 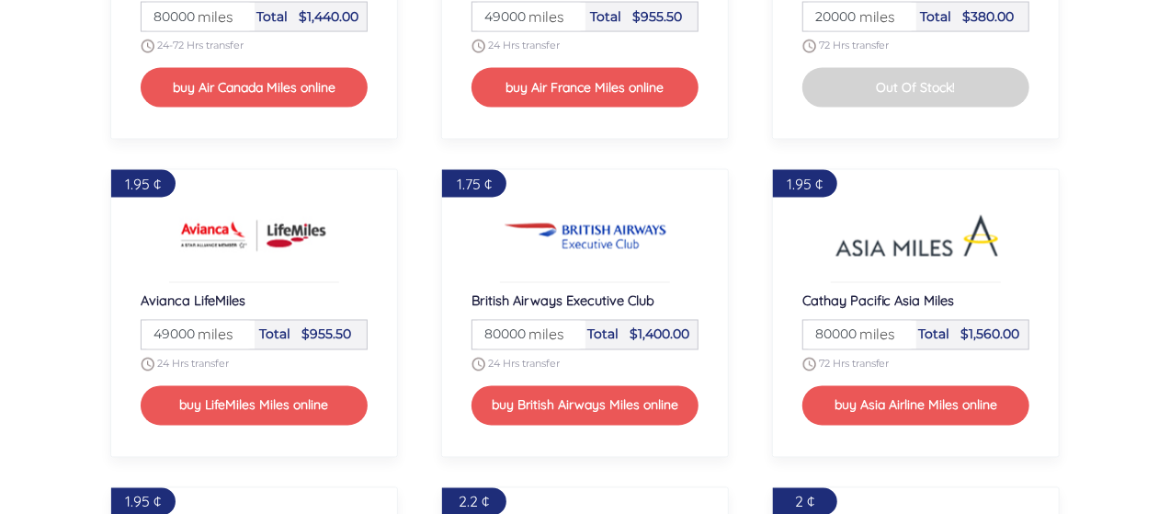 What do you see at coordinates (878, 300) in the screenshot?
I see `span: Cathay Pacific Asia Miles` at bounding box center [878, 300].